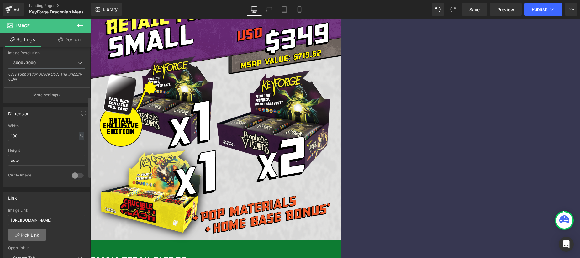 Image resolution: width=580 pixels, height=258 pixels. I want to click on span: Library, so click(110, 9).